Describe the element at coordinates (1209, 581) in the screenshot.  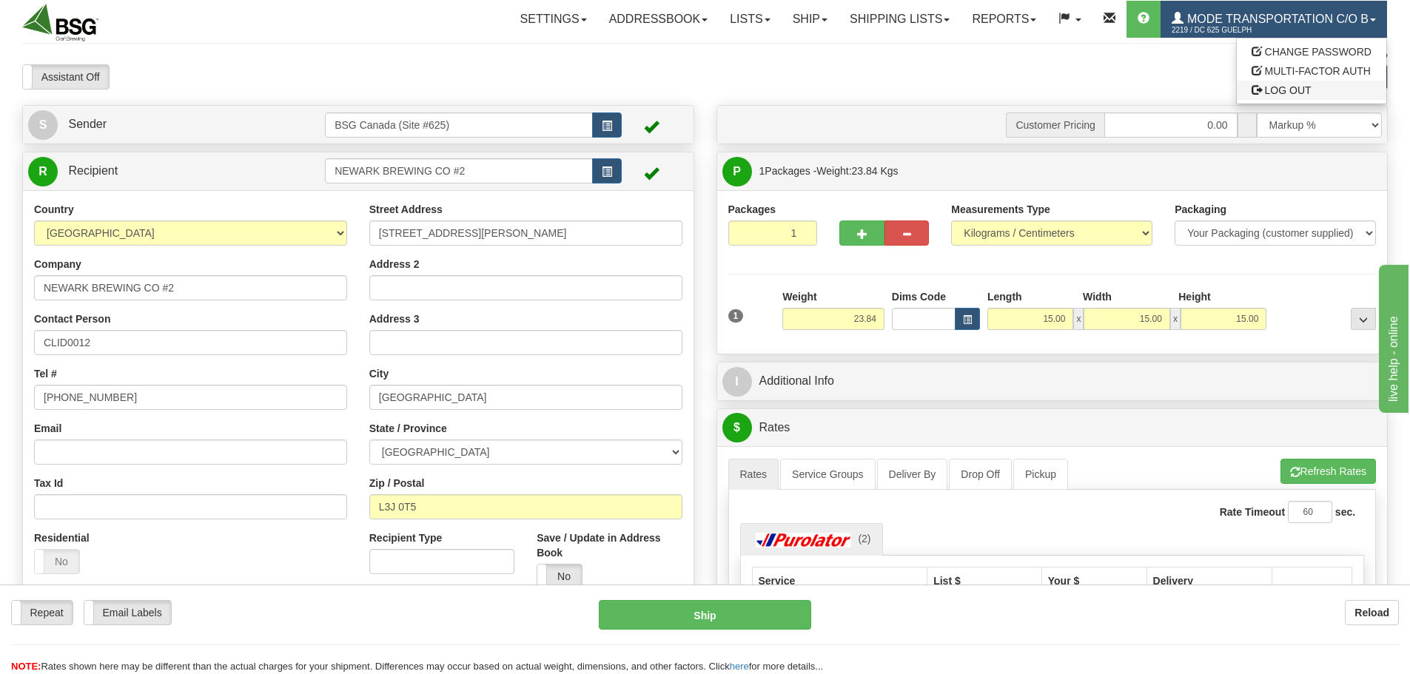
I see `th: Delivery` at that location.